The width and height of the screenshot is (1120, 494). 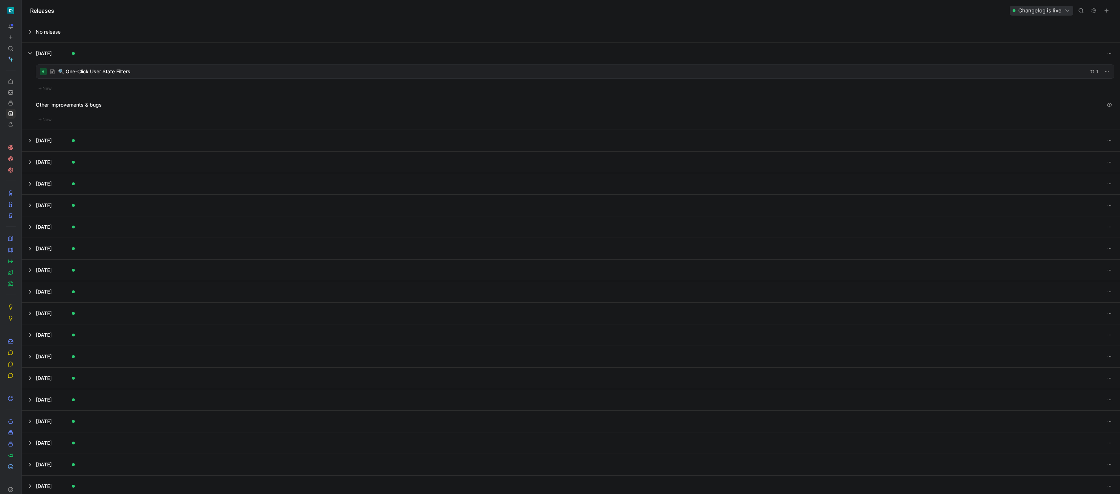 What do you see at coordinates (11, 11) in the screenshot?
I see `img: ShiftControl` at bounding box center [11, 11].